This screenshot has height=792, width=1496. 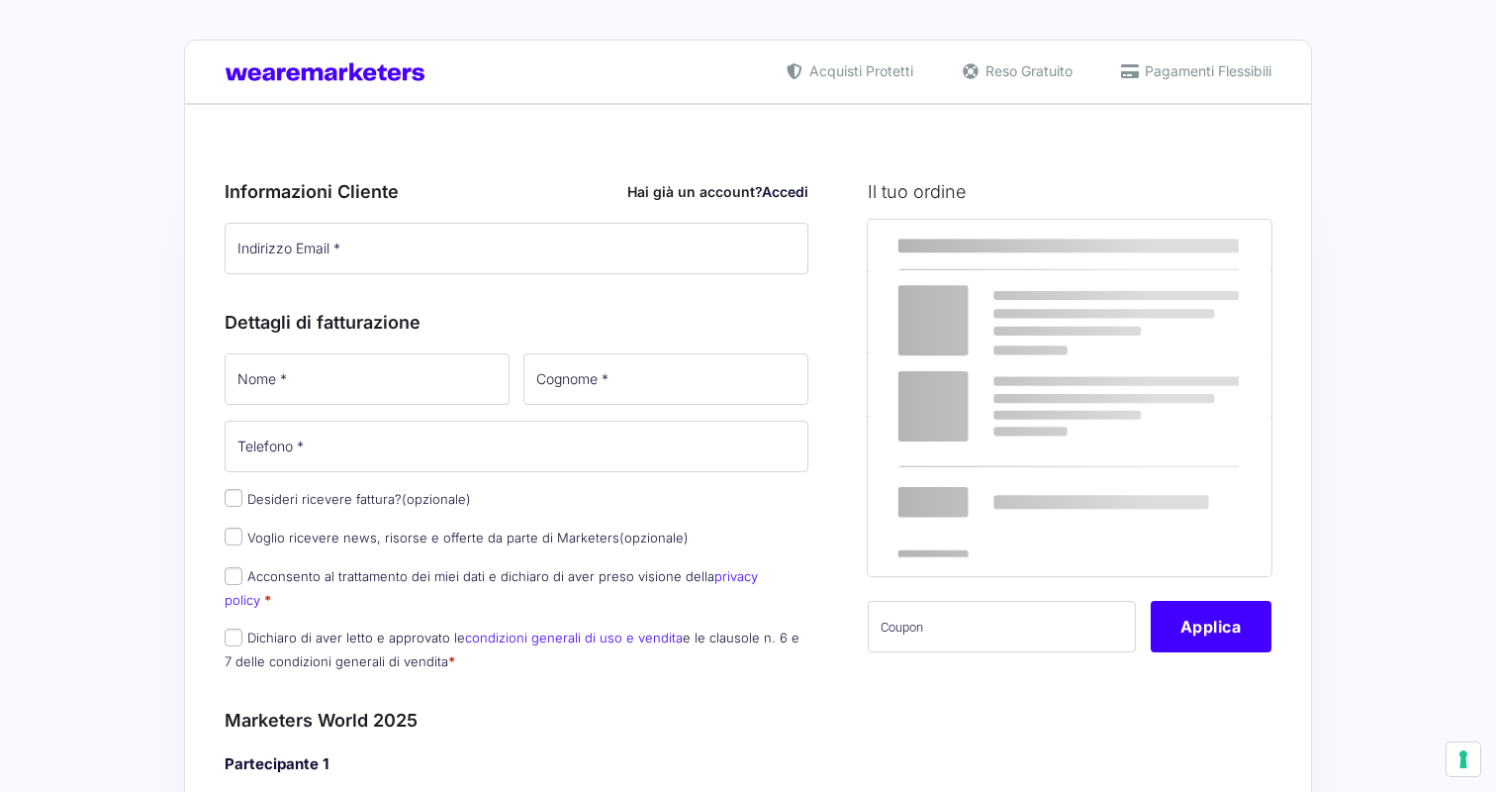 What do you see at coordinates (1070, 191) in the screenshot?
I see `h3: Il tuo ordine` at bounding box center [1070, 191].